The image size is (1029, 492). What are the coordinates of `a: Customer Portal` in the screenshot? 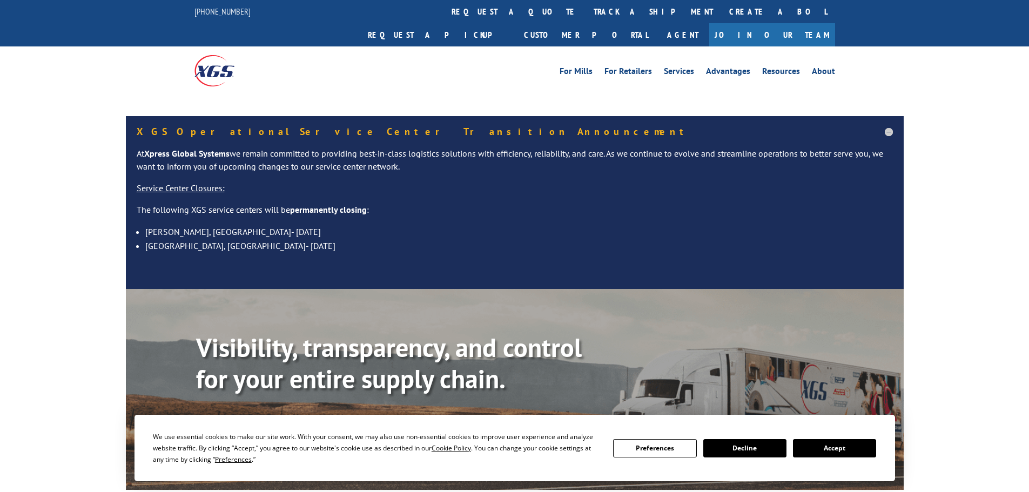 It's located at (586, 35).